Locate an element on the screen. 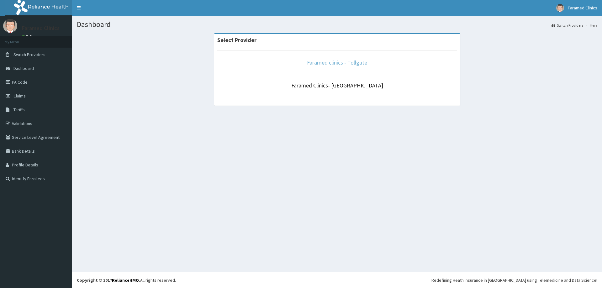 This screenshot has width=602, height=288. p: Faramed Clinics is located at coordinates (41, 28).